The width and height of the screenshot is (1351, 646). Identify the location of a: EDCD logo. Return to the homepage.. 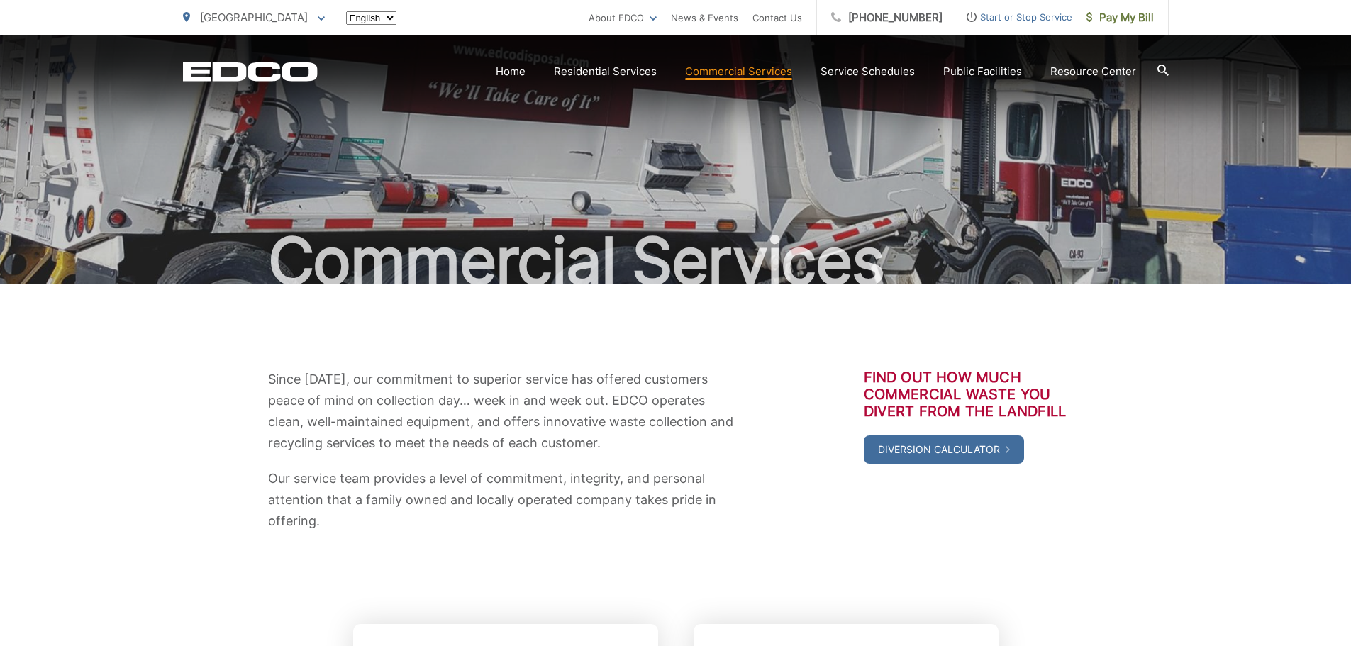
(250, 72).